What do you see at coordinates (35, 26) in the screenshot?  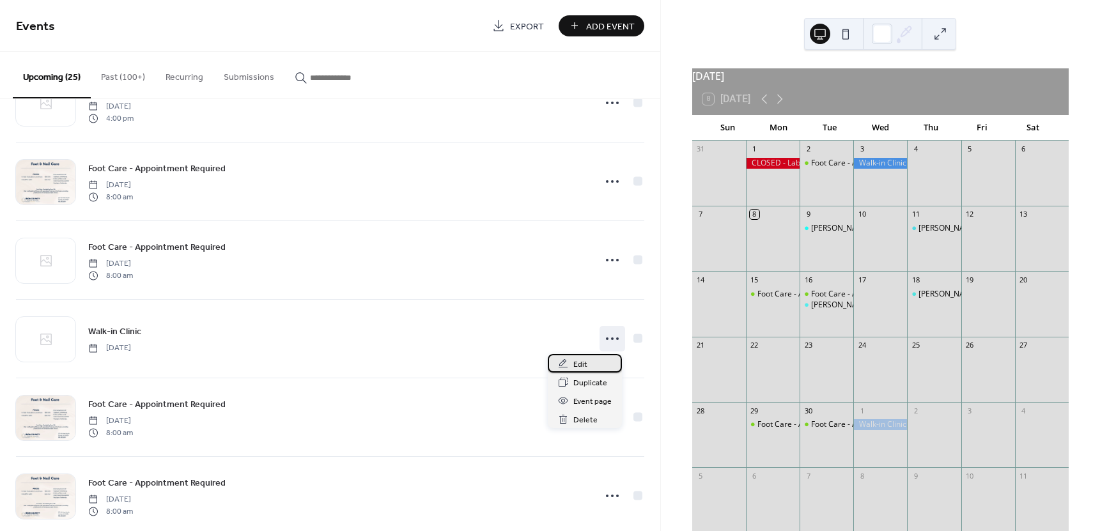 I see `span: Events` at bounding box center [35, 26].